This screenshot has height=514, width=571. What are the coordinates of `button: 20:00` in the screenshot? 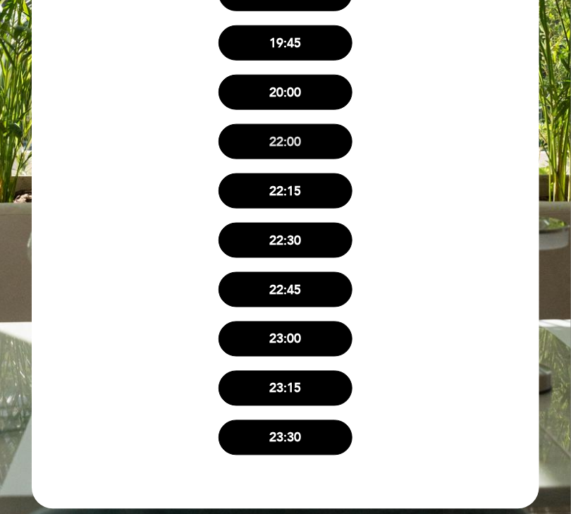 It's located at (286, 92).